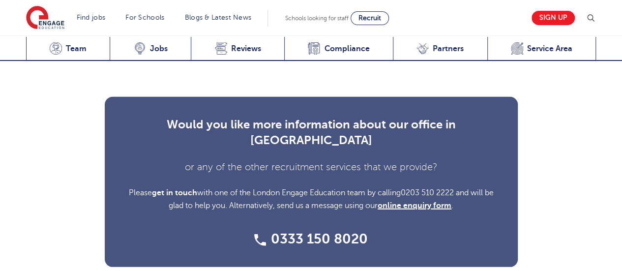 The width and height of the screenshot is (622, 271). I want to click on a: Jobs, so click(150, 49).